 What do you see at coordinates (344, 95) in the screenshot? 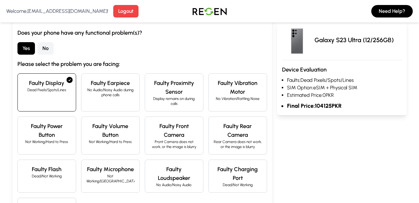
I see `li: Estimated Price: 0 PKR` at bounding box center [344, 95].